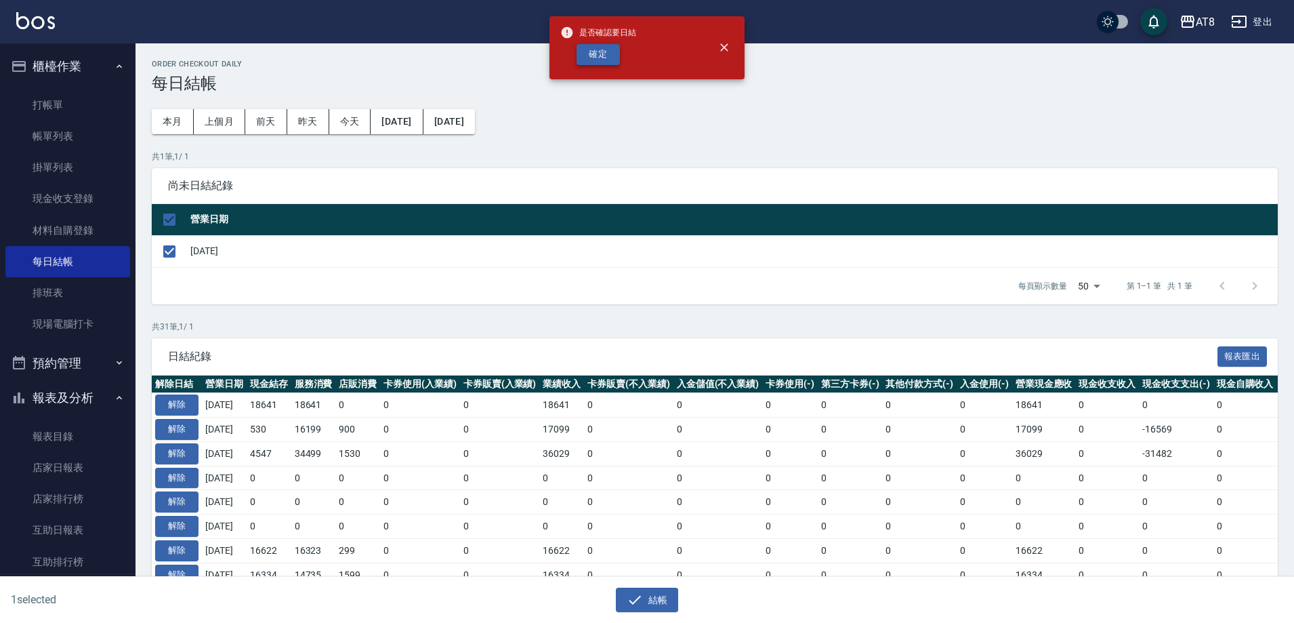 This screenshot has height=623, width=1294. I want to click on div: 50, so click(1089, 286).